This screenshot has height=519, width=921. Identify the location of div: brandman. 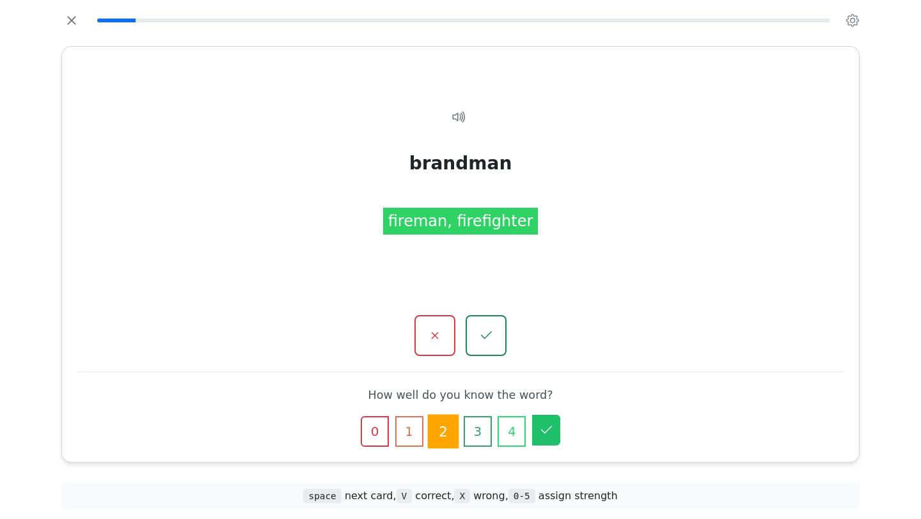
(460, 164).